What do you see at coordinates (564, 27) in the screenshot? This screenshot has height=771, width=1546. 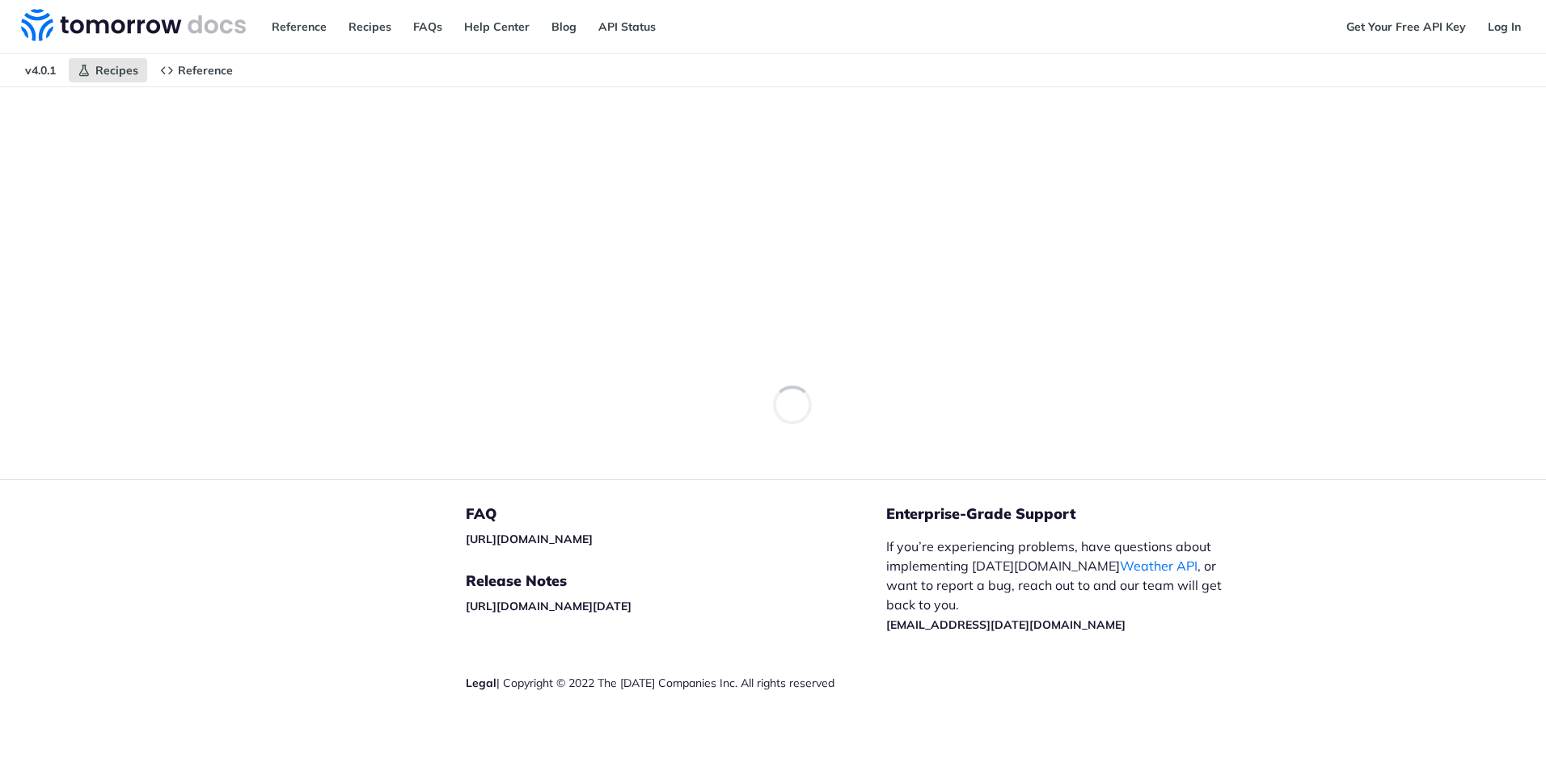 I see `a: Blog` at bounding box center [564, 27].